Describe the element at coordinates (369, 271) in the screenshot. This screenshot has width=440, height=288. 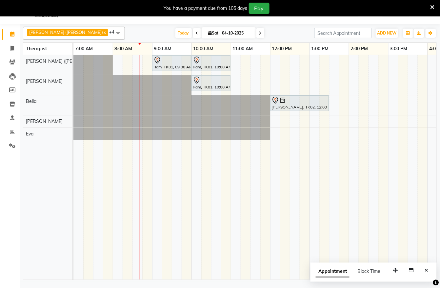
I see `span: Block Time` at that location.